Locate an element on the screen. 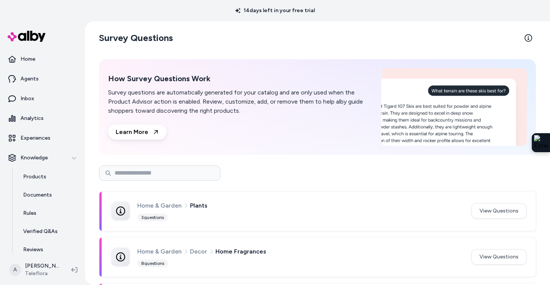  p: Agents is located at coordinates (30, 79).